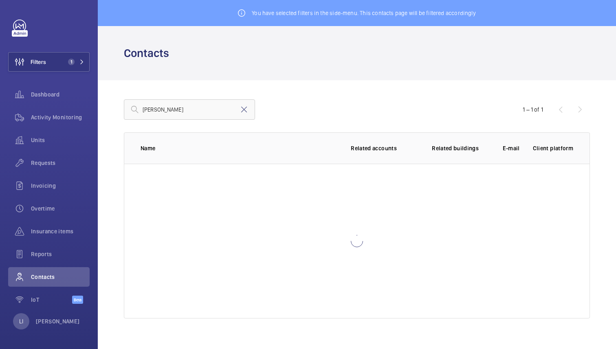 This screenshot has width=616, height=349. I want to click on p: Name, so click(234, 148).